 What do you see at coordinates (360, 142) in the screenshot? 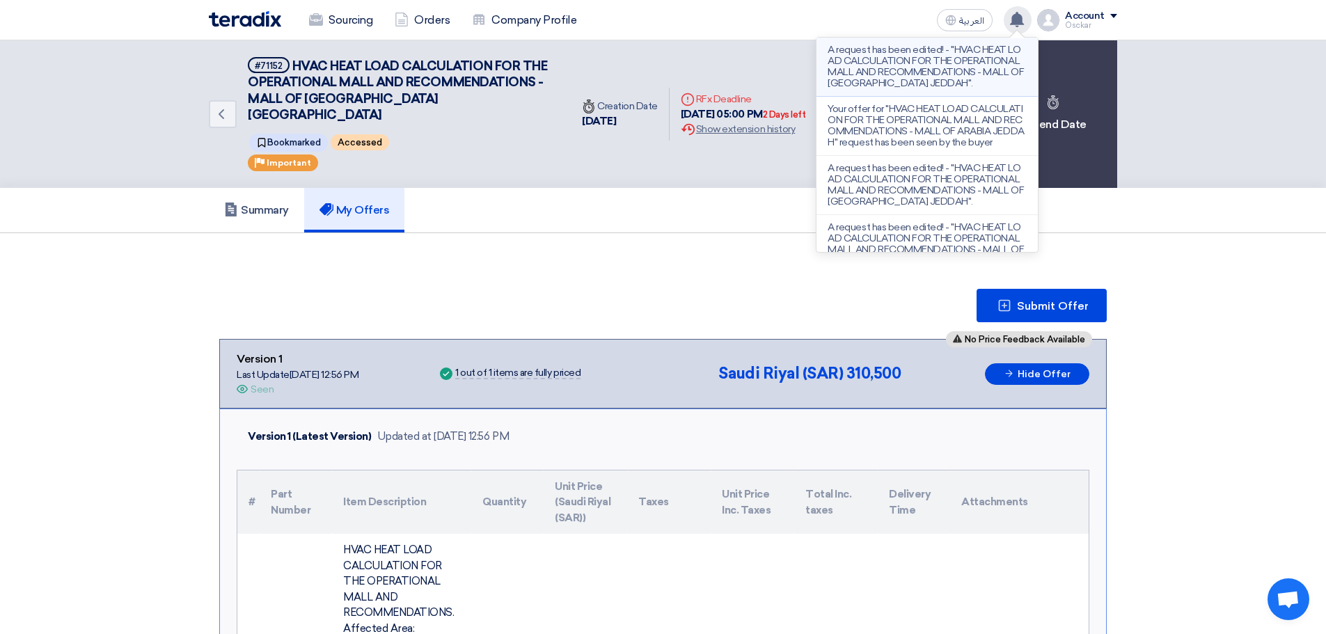
I see `span: Accessed` at bounding box center [360, 142].